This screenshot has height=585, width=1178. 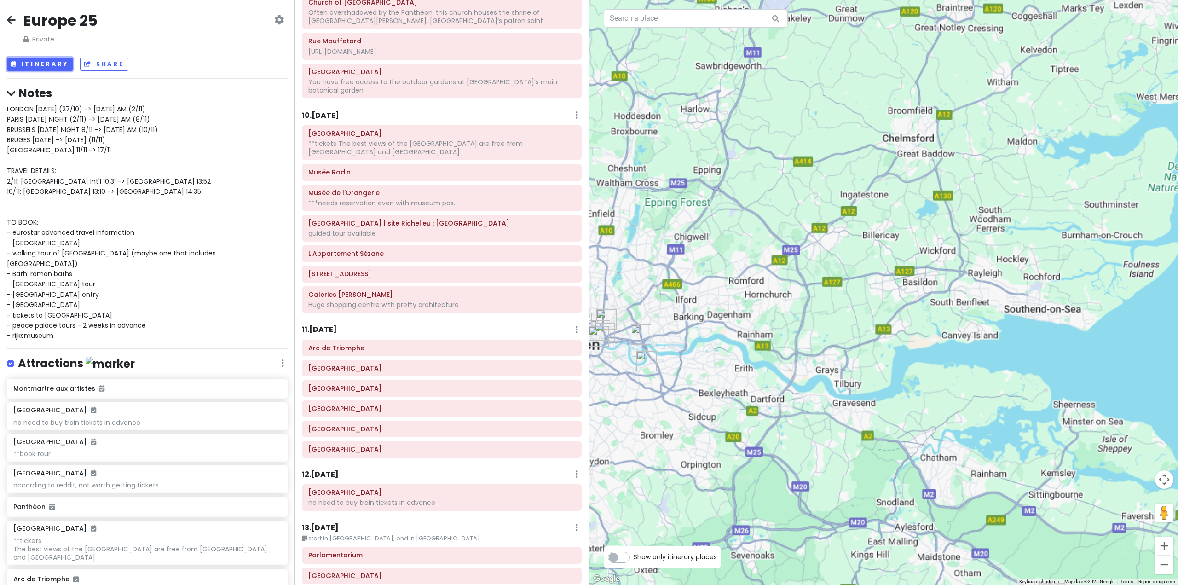 What do you see at coordinates (442, 41) in the screenshot?
I see `h6: Rue Mouffetard` at bounding box center [442, 41].